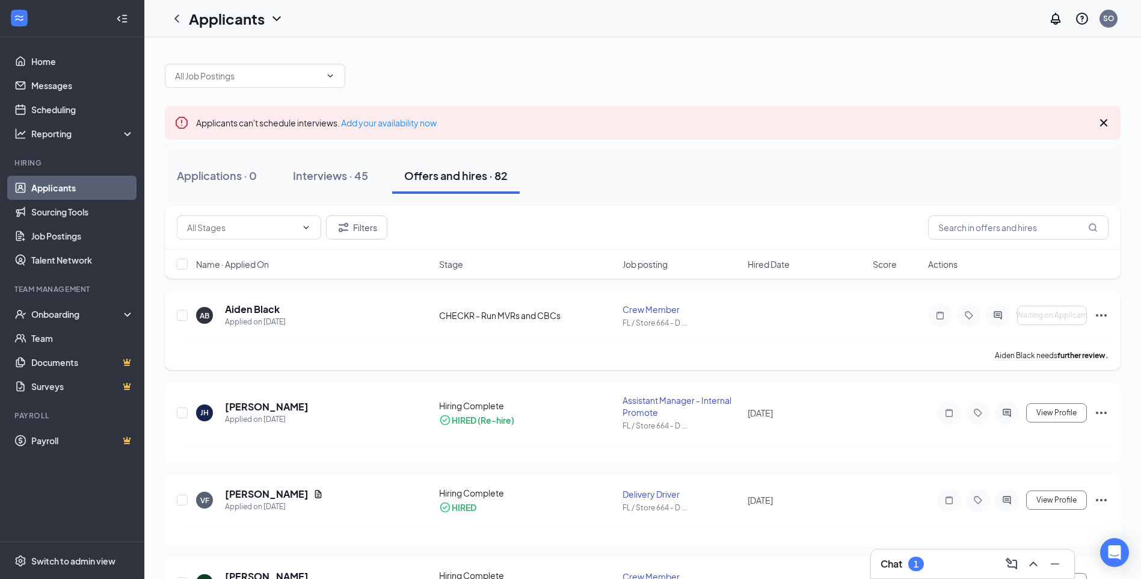 Image resolution: width=1141 pixels, height=579 pixels. Describe the element at coordinates (682, 494) in the screenshot. I see `div: Delivery Driver` at that location.